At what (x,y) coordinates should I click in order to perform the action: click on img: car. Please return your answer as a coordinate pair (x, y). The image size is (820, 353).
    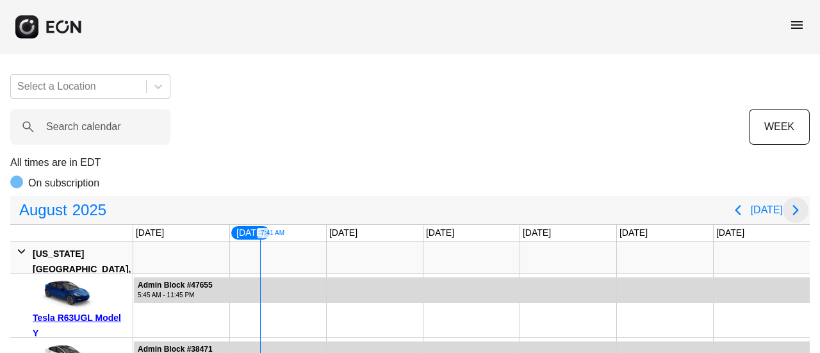
    Looking at the image, I should click on (65, 294).